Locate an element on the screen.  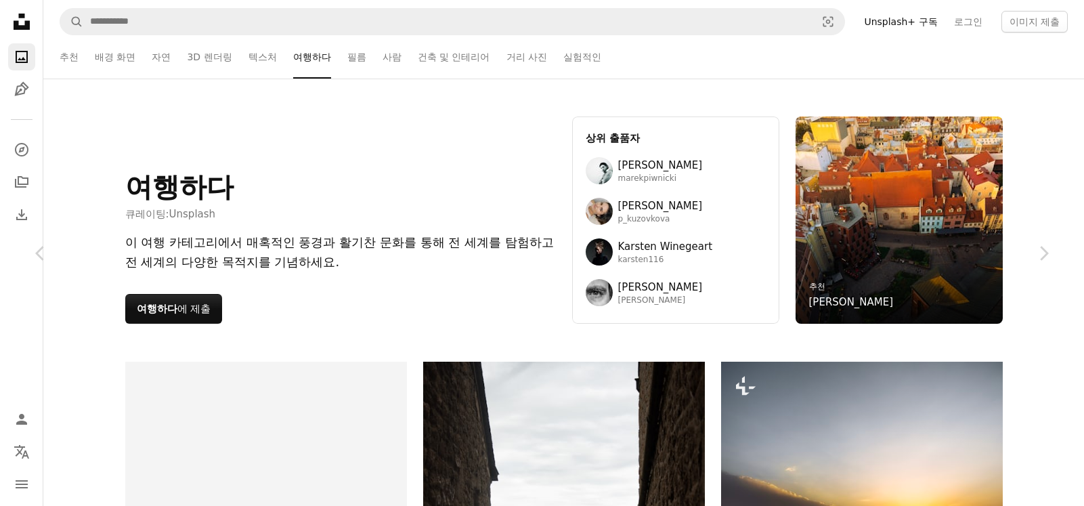
a: 일러스트 is located at coordinates (22, 89).